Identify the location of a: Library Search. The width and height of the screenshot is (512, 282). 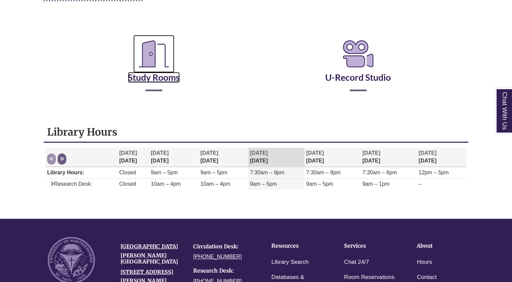
(290, 262).